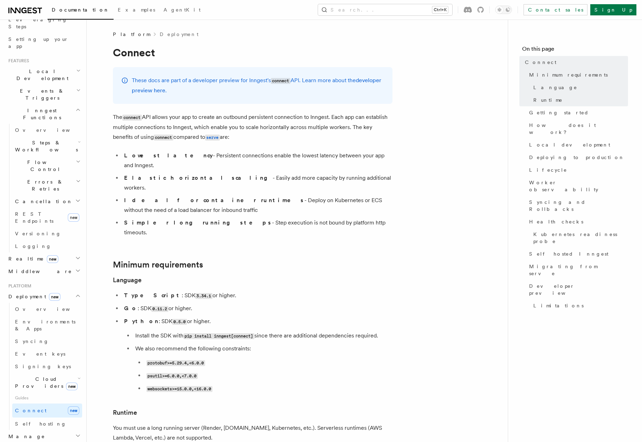 This screenshot has width=642, height=442. Describe the element at coordinates (559, 113) in the screenshot. I see `span: Getting started` at that location.